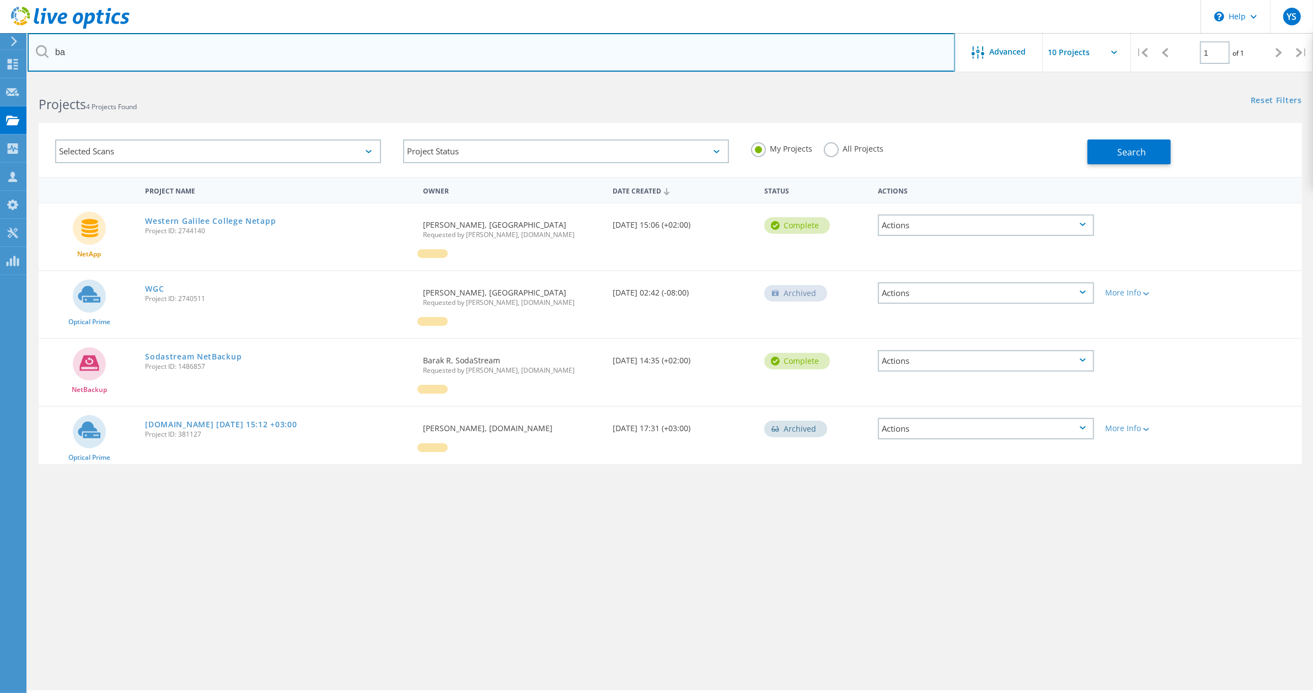 The image size is (1313, 693). I want to click on span: Search, so click(1131, 152).